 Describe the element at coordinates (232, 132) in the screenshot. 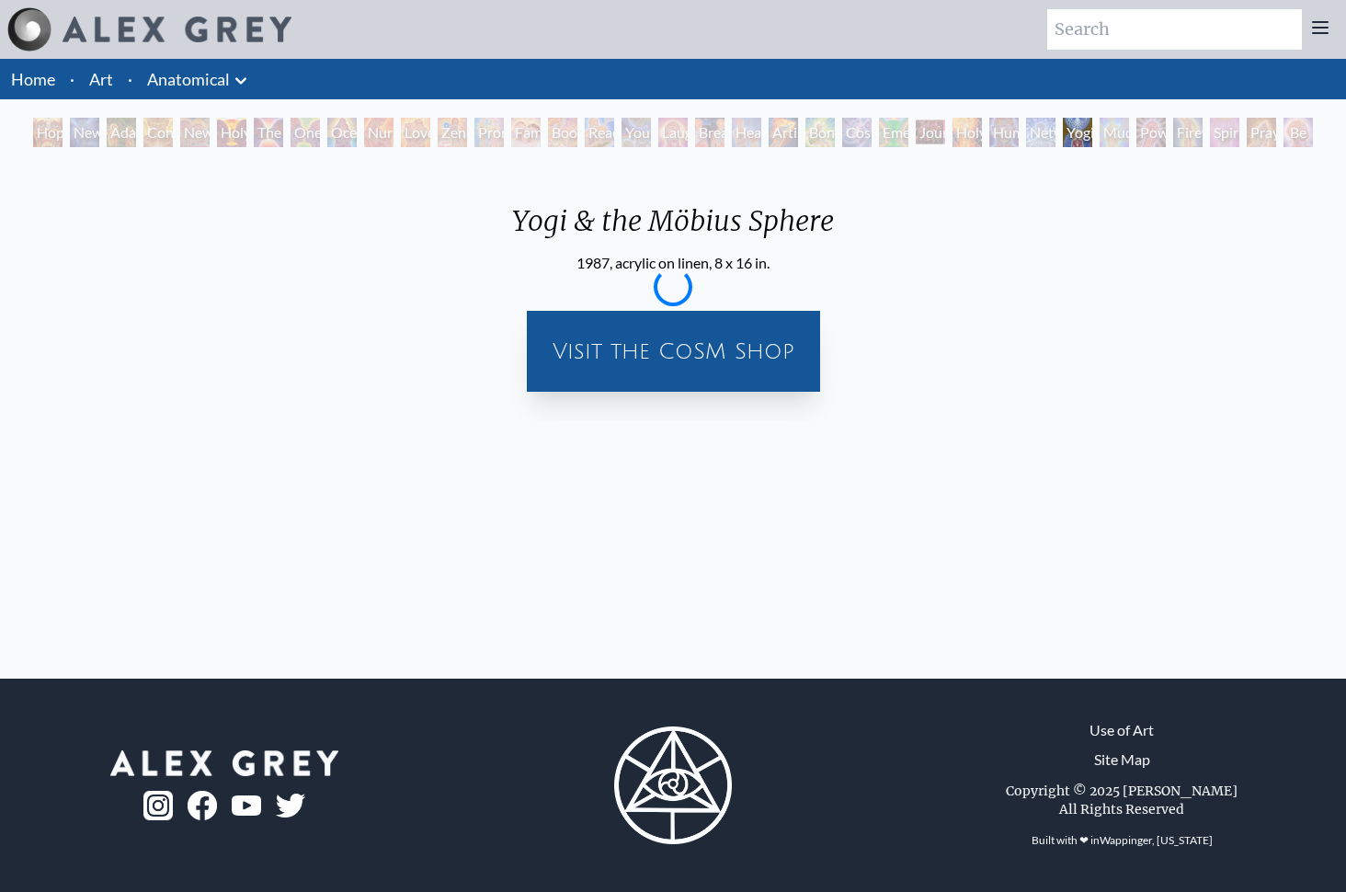

I see `div: Holy Grail` at that location.